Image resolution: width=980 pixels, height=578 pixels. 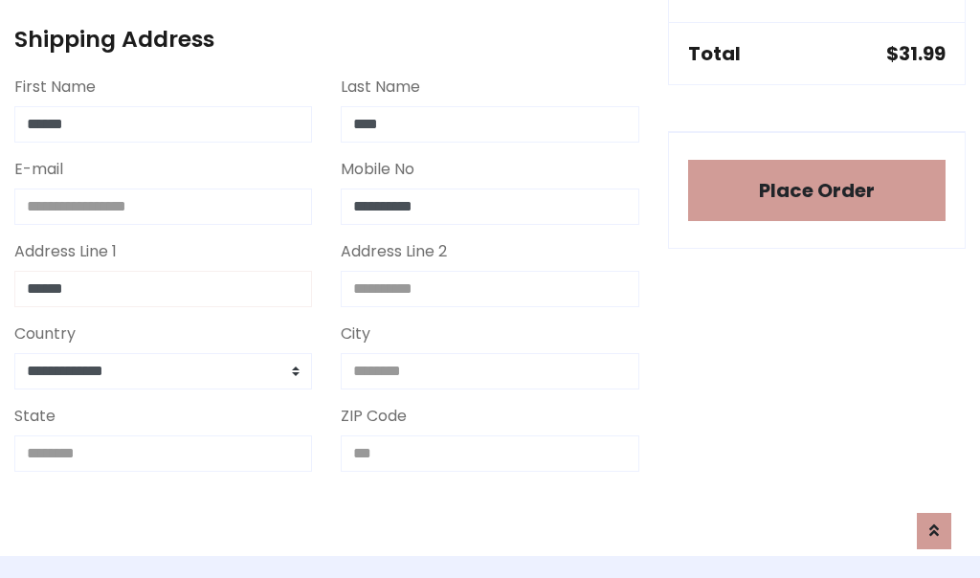 I want to click on h4: Shipping Address, so click(x=326, y=39).